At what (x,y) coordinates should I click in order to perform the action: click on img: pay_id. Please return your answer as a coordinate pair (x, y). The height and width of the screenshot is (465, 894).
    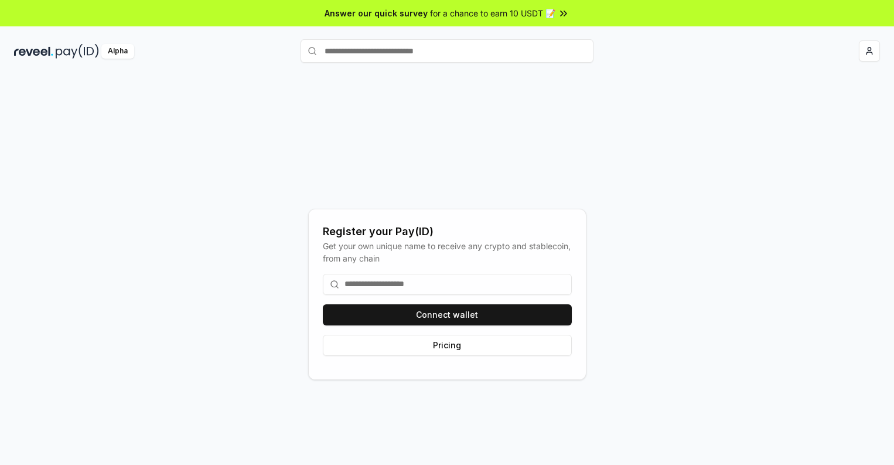
    Looking at the image, I should click on (77, 51).